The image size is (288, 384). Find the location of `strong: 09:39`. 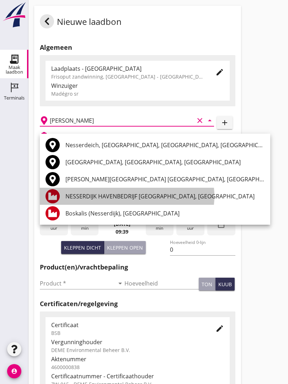

strong: 09:39 is located at coordinates (122, 232).